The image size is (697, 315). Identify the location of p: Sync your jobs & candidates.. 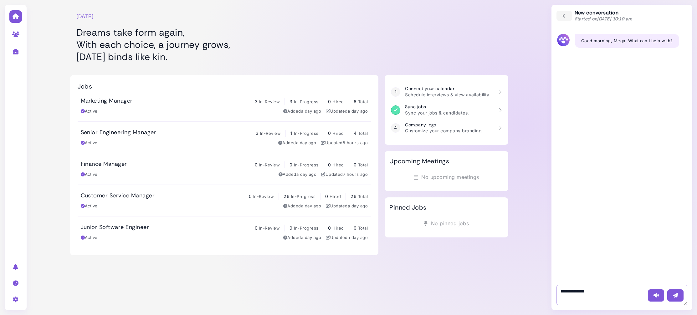
(437, 113).